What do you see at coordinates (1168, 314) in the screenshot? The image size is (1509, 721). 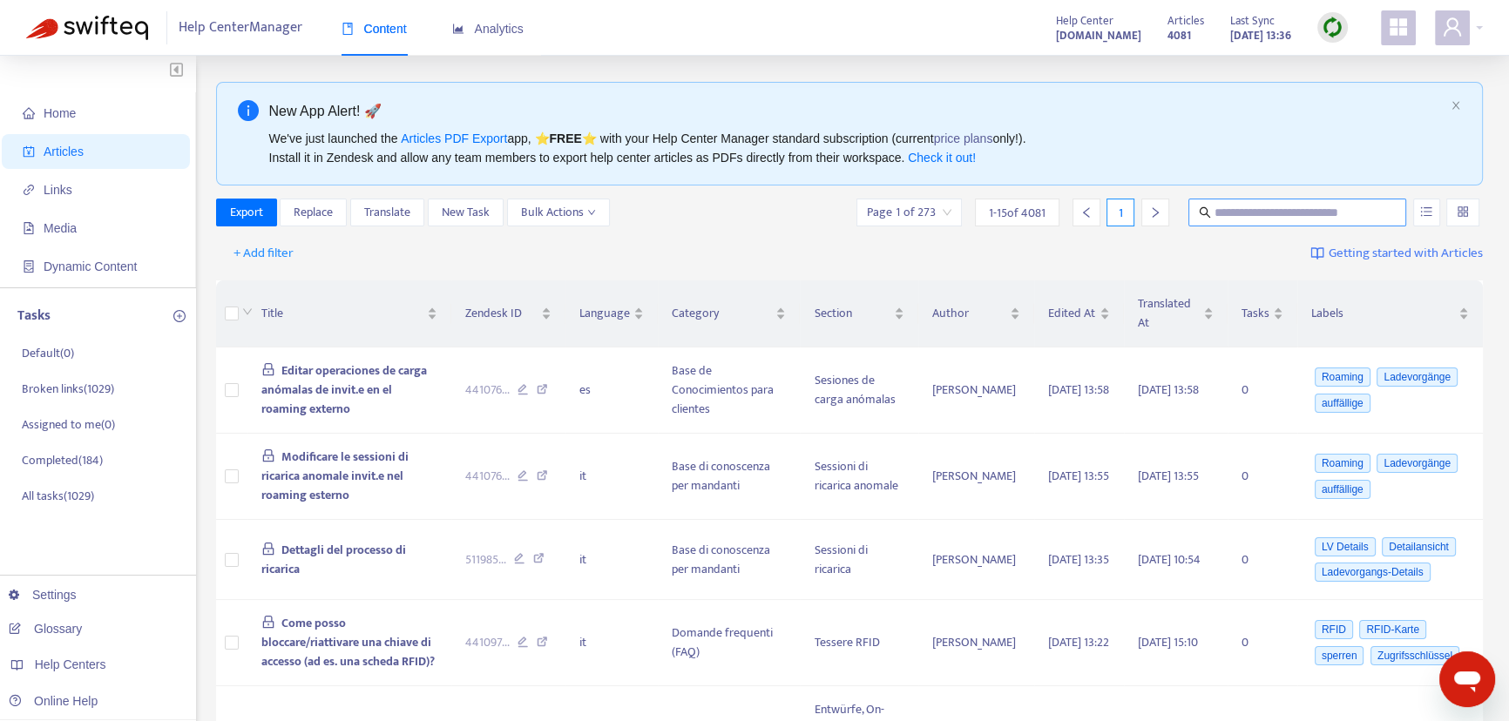 I see `span: Translated At` at bounding box center [1168, 314].